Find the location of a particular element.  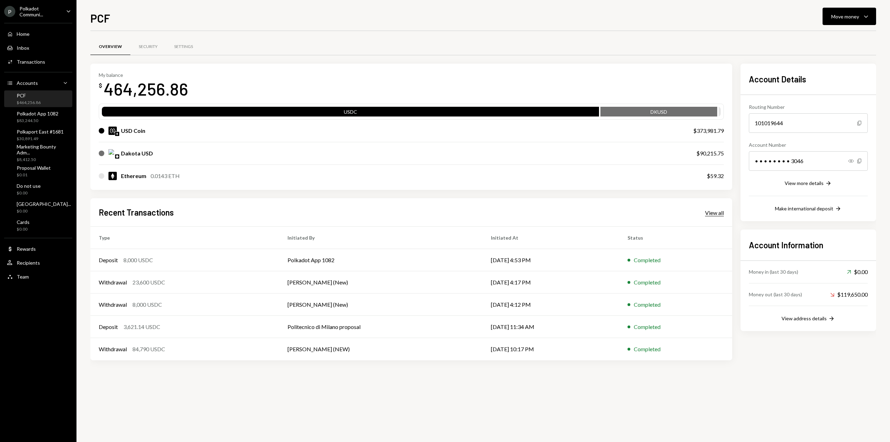

td: Polkadot App 1082 is located at coordinates (381, 260).